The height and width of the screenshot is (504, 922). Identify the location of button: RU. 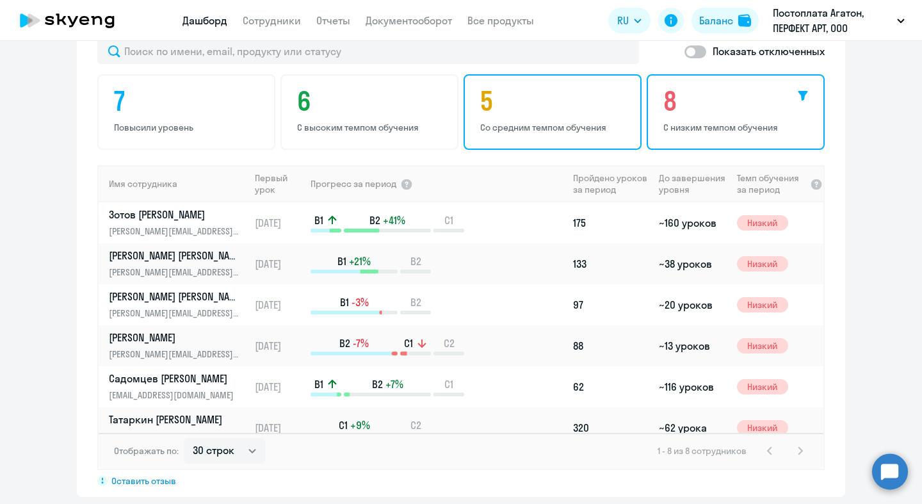
(630, 20).